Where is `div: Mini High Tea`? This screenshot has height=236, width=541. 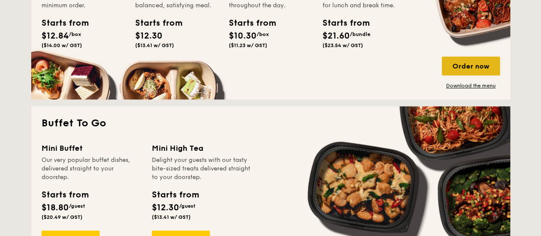
div: Mini High Tea is located at coordinates (202, 148).